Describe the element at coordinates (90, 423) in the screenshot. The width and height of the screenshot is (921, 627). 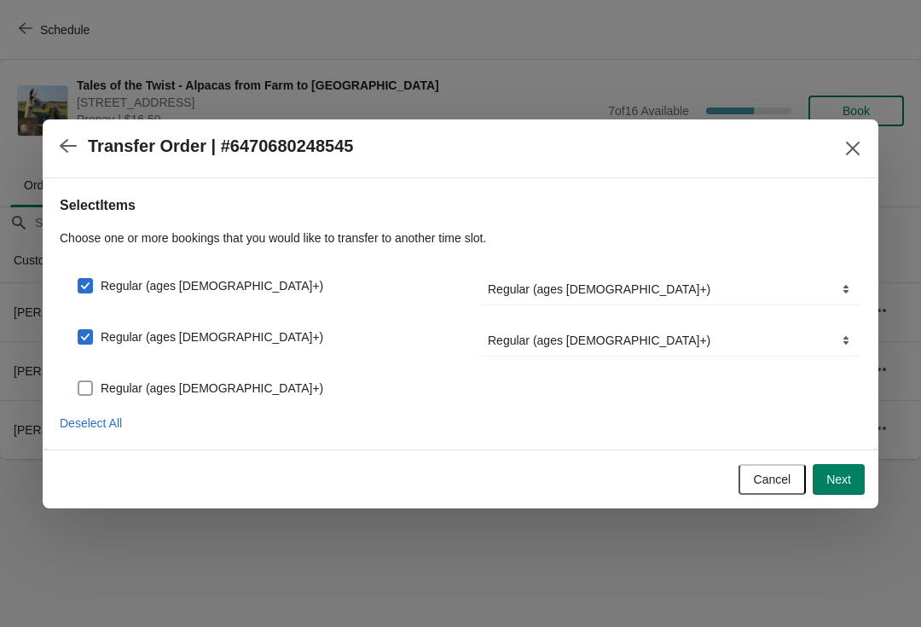
I see `span: Deselect All` at that location.